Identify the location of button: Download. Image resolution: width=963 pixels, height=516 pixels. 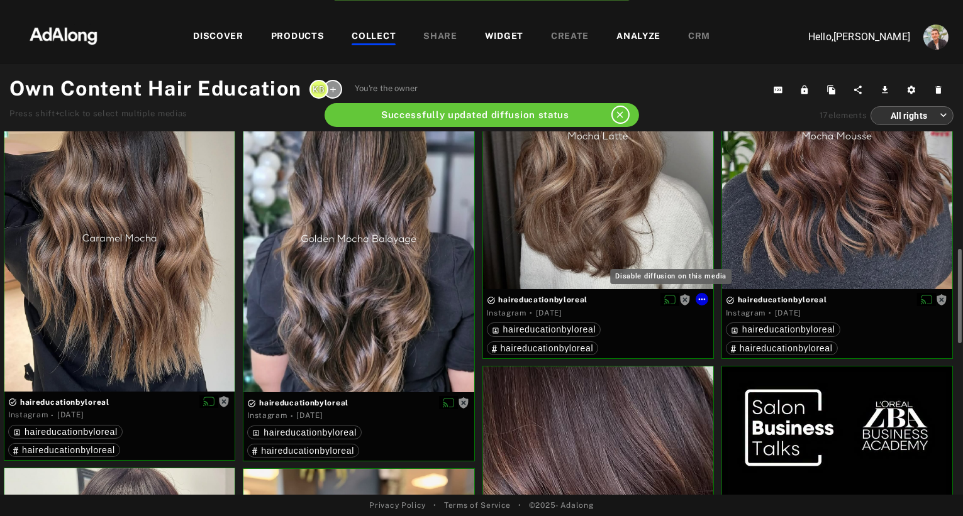
(887, 90).